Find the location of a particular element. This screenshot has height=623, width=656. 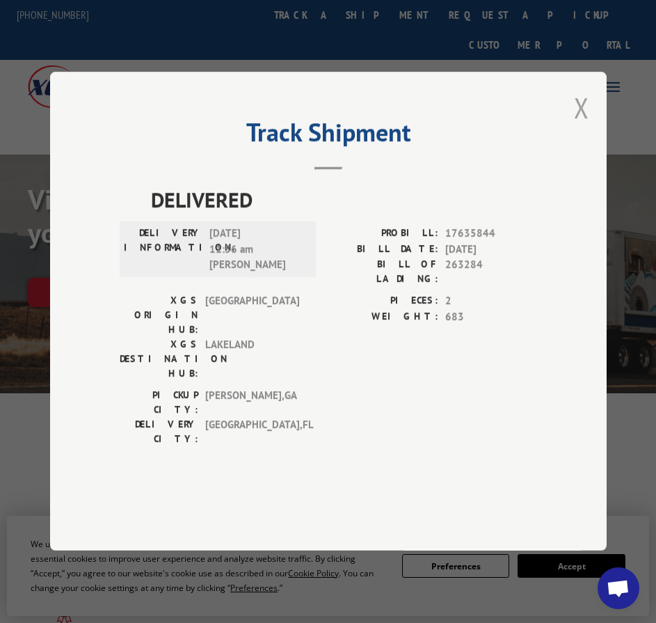

span: 263284 is located at coordinates (491, 272).